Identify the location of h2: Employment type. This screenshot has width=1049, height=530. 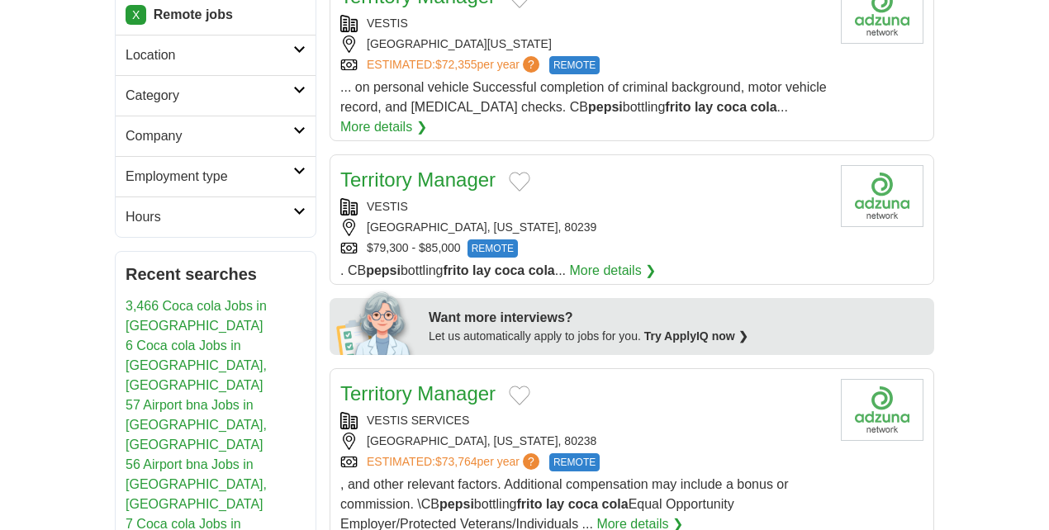
(209, 177).